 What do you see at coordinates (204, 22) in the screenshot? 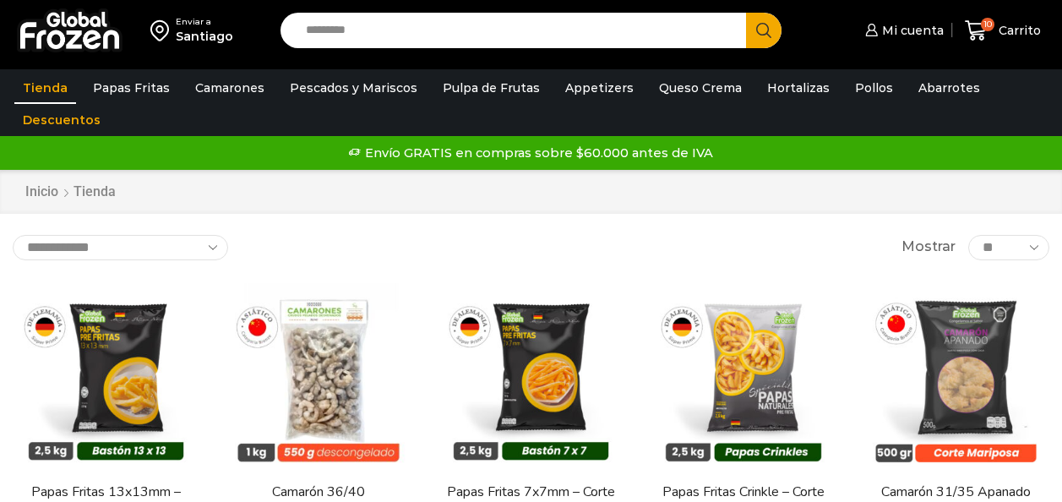
I see `div: Enviar a` at bounding box center [204, 22].